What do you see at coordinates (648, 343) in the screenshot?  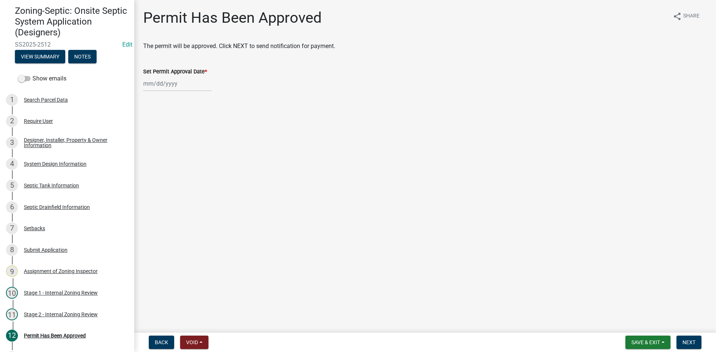 I see `button: Save & Exit` at bounding box center [648, 343].